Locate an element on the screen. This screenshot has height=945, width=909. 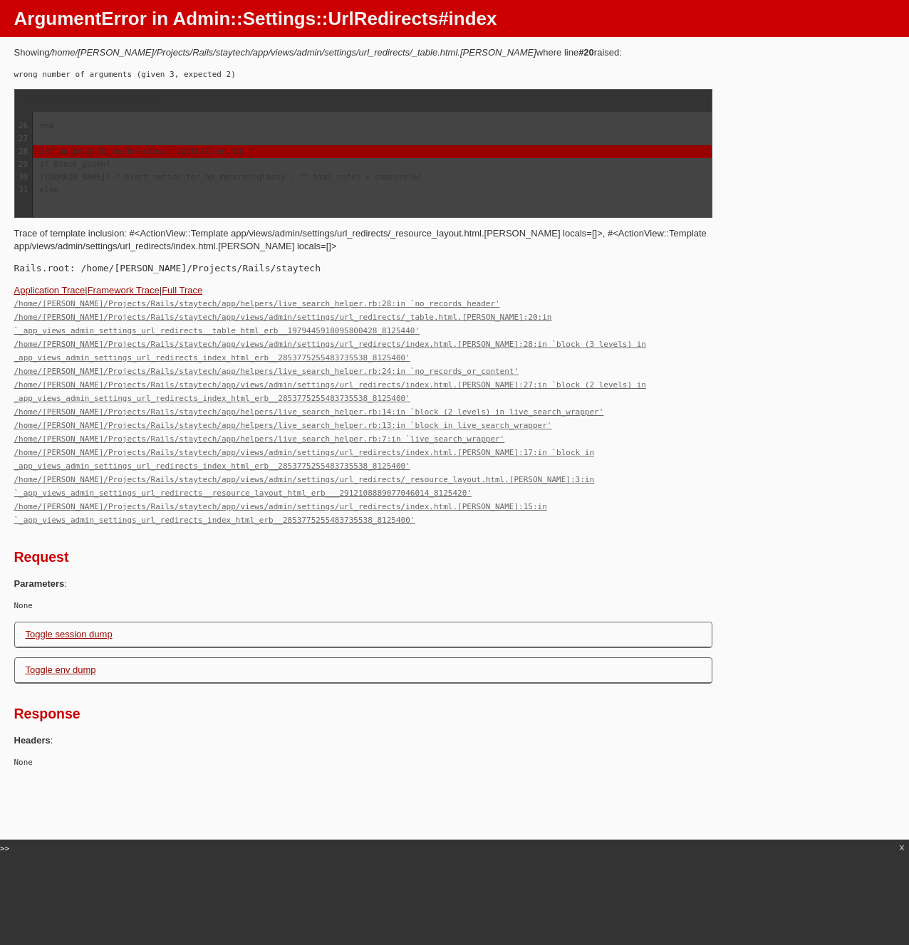
h2: Request is located at coordinates (455, 557).